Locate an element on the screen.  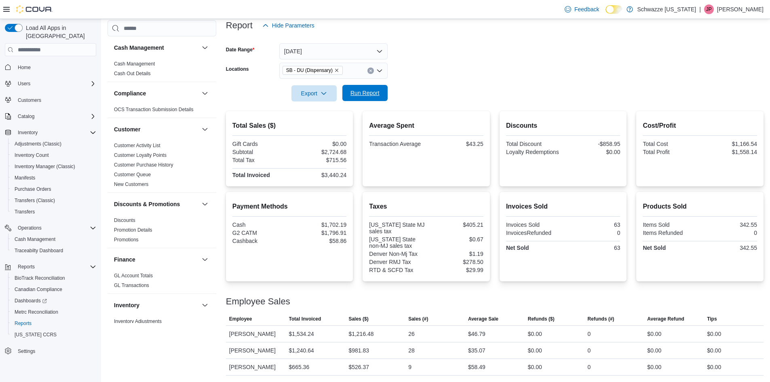
a: Transfers is located at coordinates (25, 212).